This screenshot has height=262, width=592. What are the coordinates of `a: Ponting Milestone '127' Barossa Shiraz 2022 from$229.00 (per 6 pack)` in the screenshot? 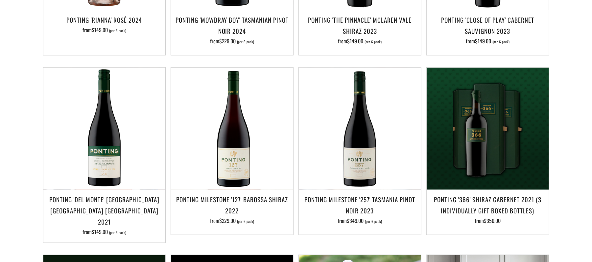 It's located at (232, 210).